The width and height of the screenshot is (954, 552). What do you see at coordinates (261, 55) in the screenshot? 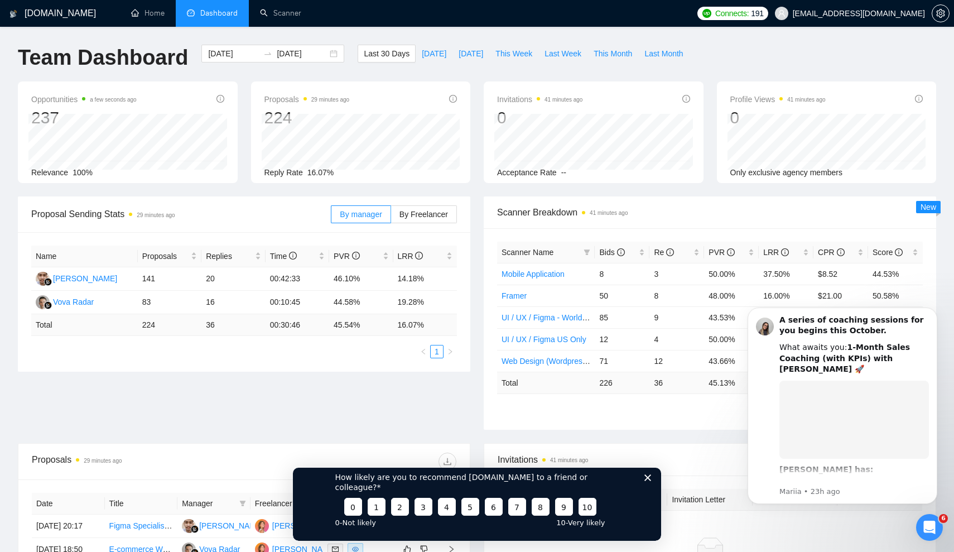
I see `div: 10 - Very likely` at bounding box center [261, 55].